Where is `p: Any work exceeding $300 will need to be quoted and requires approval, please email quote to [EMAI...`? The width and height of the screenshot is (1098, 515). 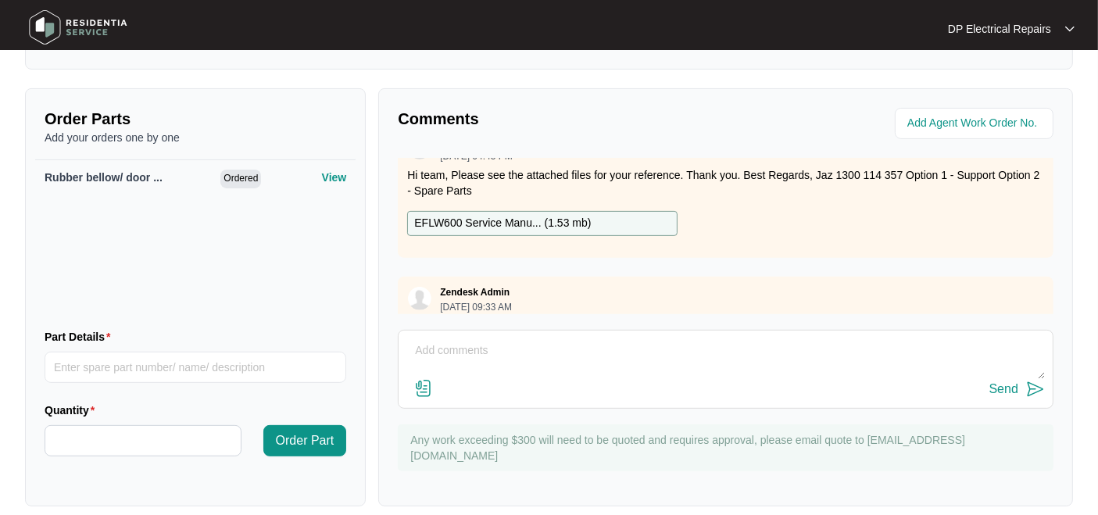 p: Any work exceeding $300 will need to be quoted and requires approval, please email quote to [EMAI... is located at coordinates (727, 448).